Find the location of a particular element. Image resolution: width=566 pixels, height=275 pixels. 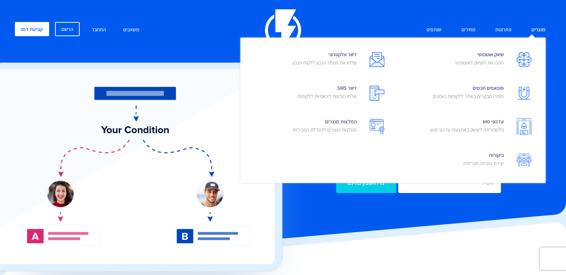

a: ביקורותיצירת הוכחה חברתית is located at coordinates (466, 160).